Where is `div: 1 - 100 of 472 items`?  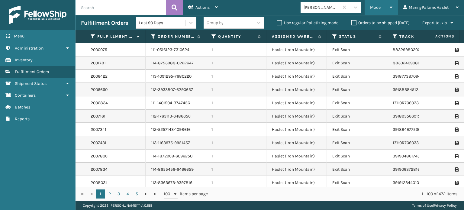 div: 1 - 100 of 472 items is located at coordinates (337, 194).